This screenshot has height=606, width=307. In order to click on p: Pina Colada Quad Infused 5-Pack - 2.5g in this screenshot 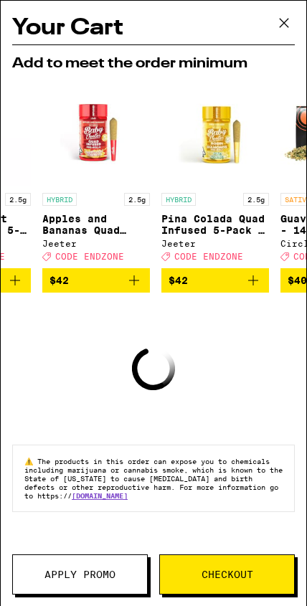, I will do `click(215, 224)`.